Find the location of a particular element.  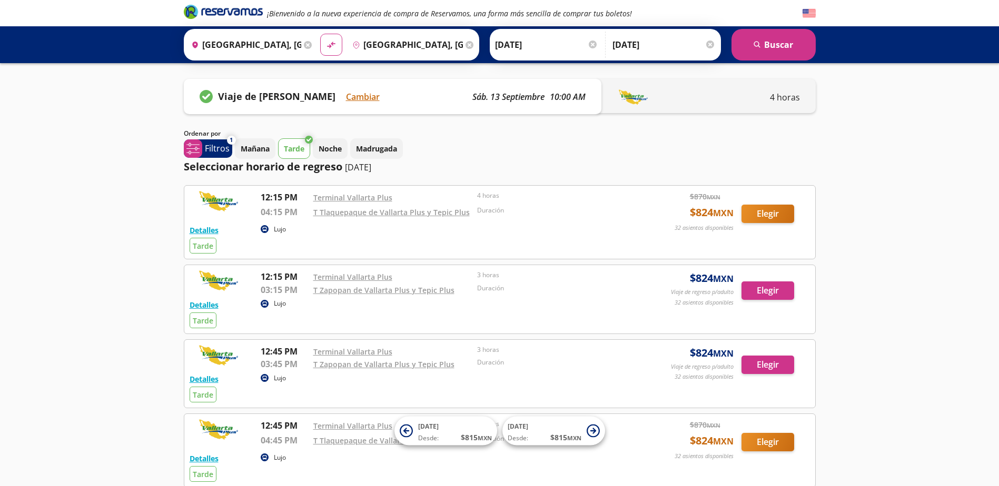

em: ¡Bienvenido a la nueva experiencia de compra de Reservamos, una forma más sencilla de comprar tus... is located at coordinates (449, 13).